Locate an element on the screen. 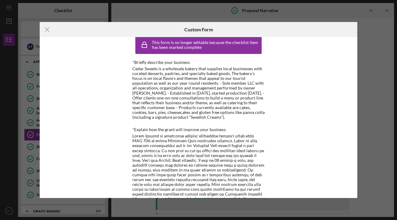 This screenshot has width=397, height=220. div: *Briefly describe your business is located at coordinates (199, 62).